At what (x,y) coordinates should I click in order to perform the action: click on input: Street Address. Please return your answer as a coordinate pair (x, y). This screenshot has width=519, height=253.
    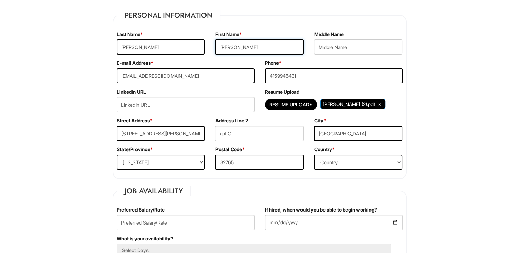
    Looking at the image, I should click on (161, 134).